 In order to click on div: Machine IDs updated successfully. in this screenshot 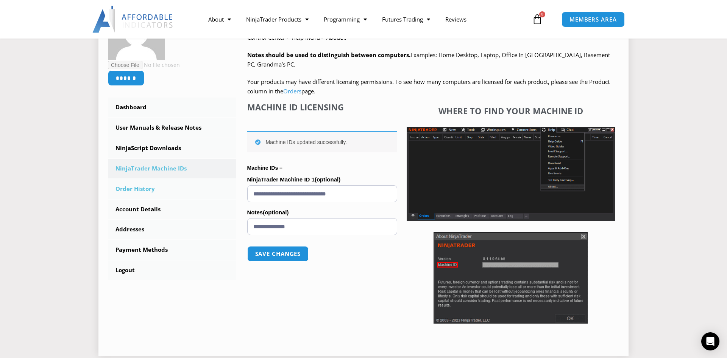, I will do `click(322, 142)`.